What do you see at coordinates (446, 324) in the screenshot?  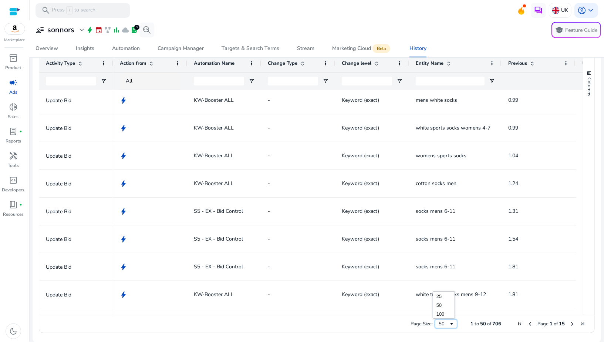 I see `div: Page Size` at bounding box center [446, 324].